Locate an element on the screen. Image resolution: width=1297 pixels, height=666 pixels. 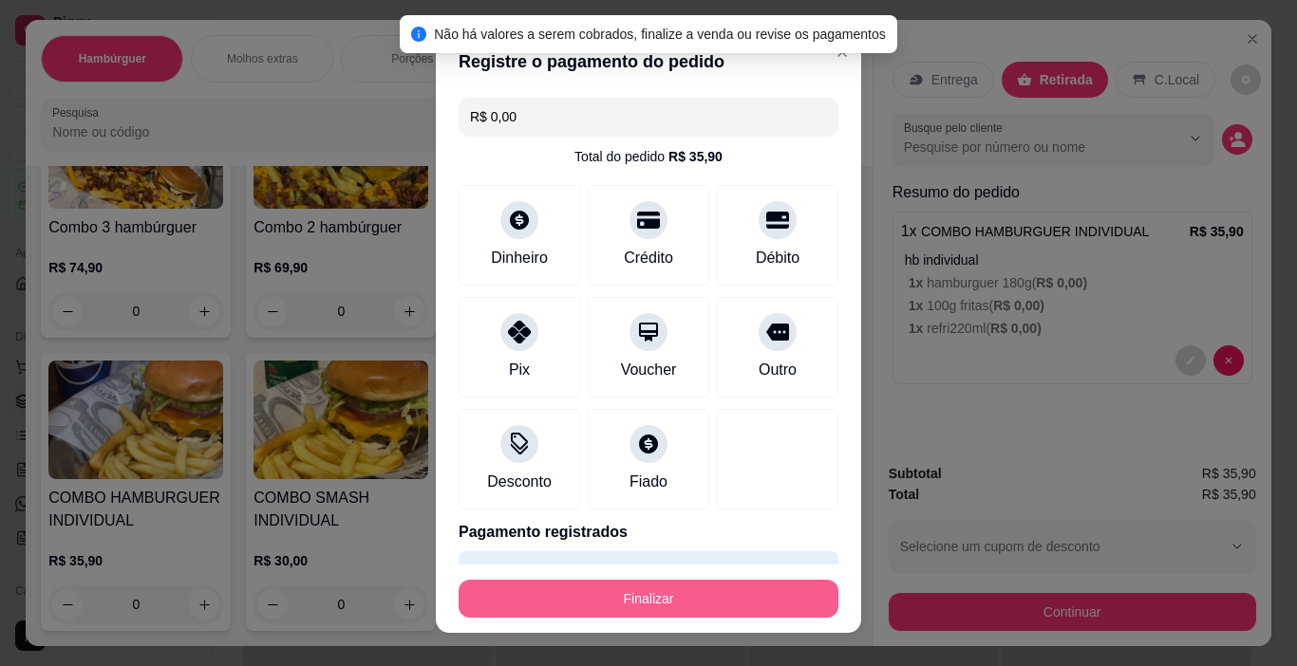
div: Crédito is located at coordinates (648, 258).